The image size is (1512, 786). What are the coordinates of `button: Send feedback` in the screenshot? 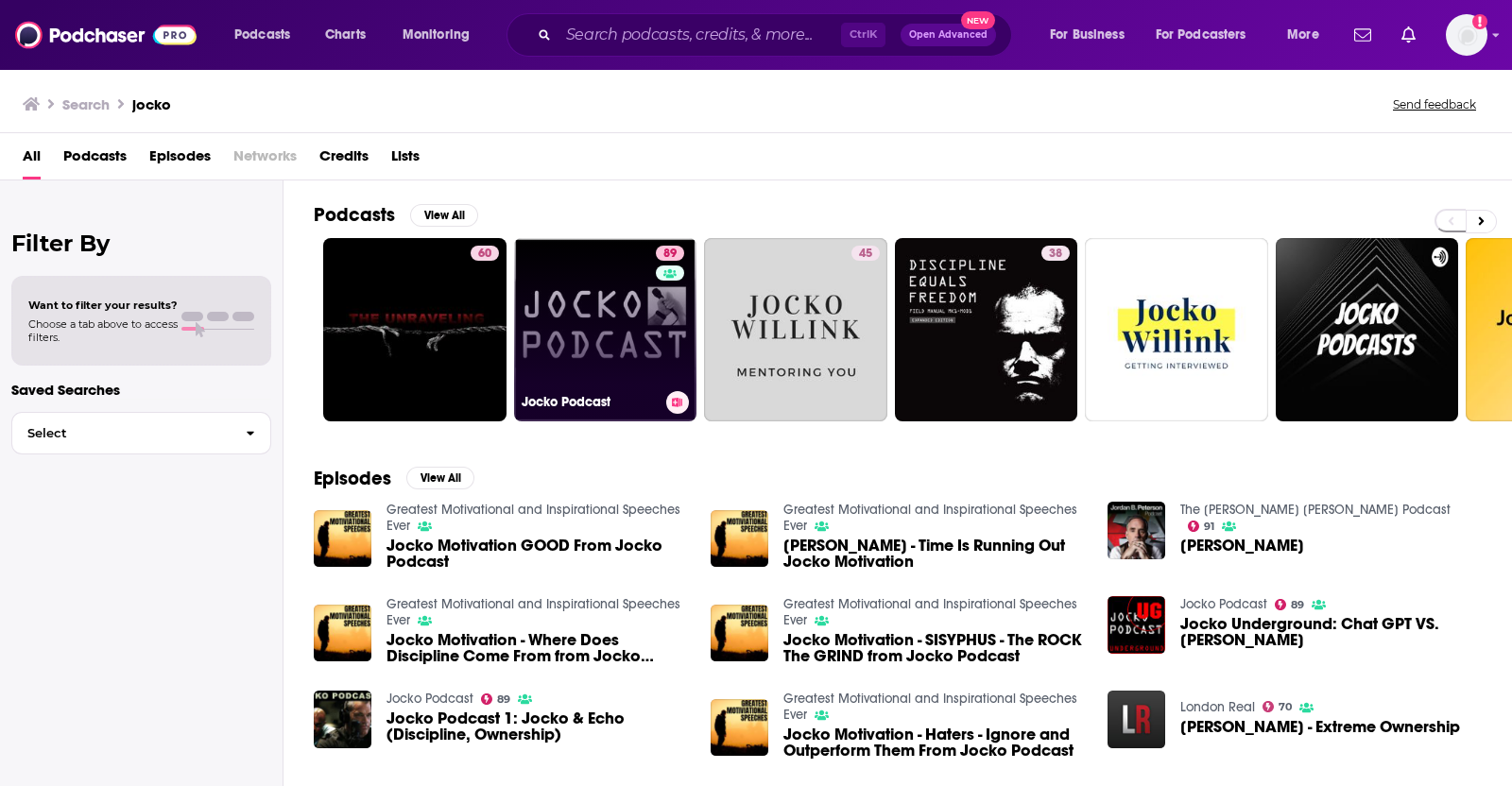 It's located at (1434, 104).